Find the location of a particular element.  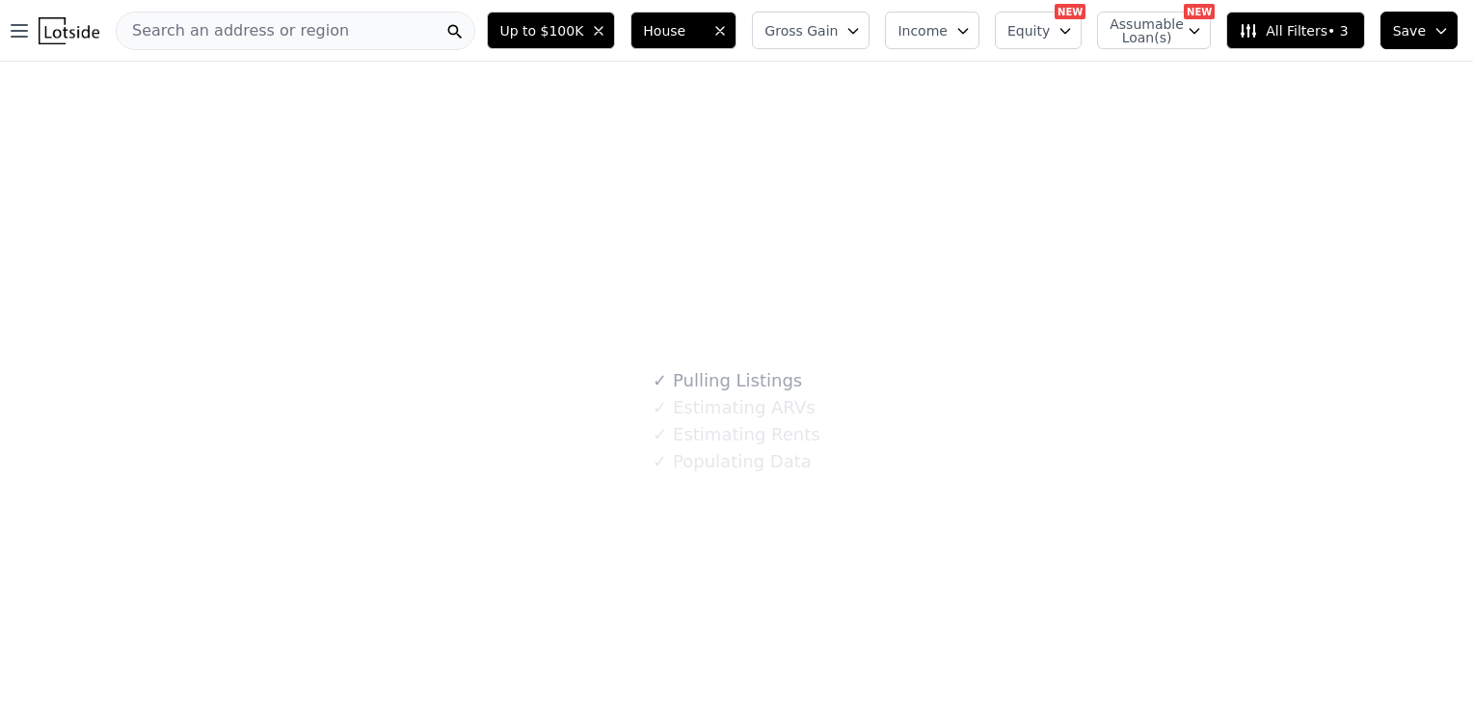

div: Pulling Listings is located at coordinates (727, 381).